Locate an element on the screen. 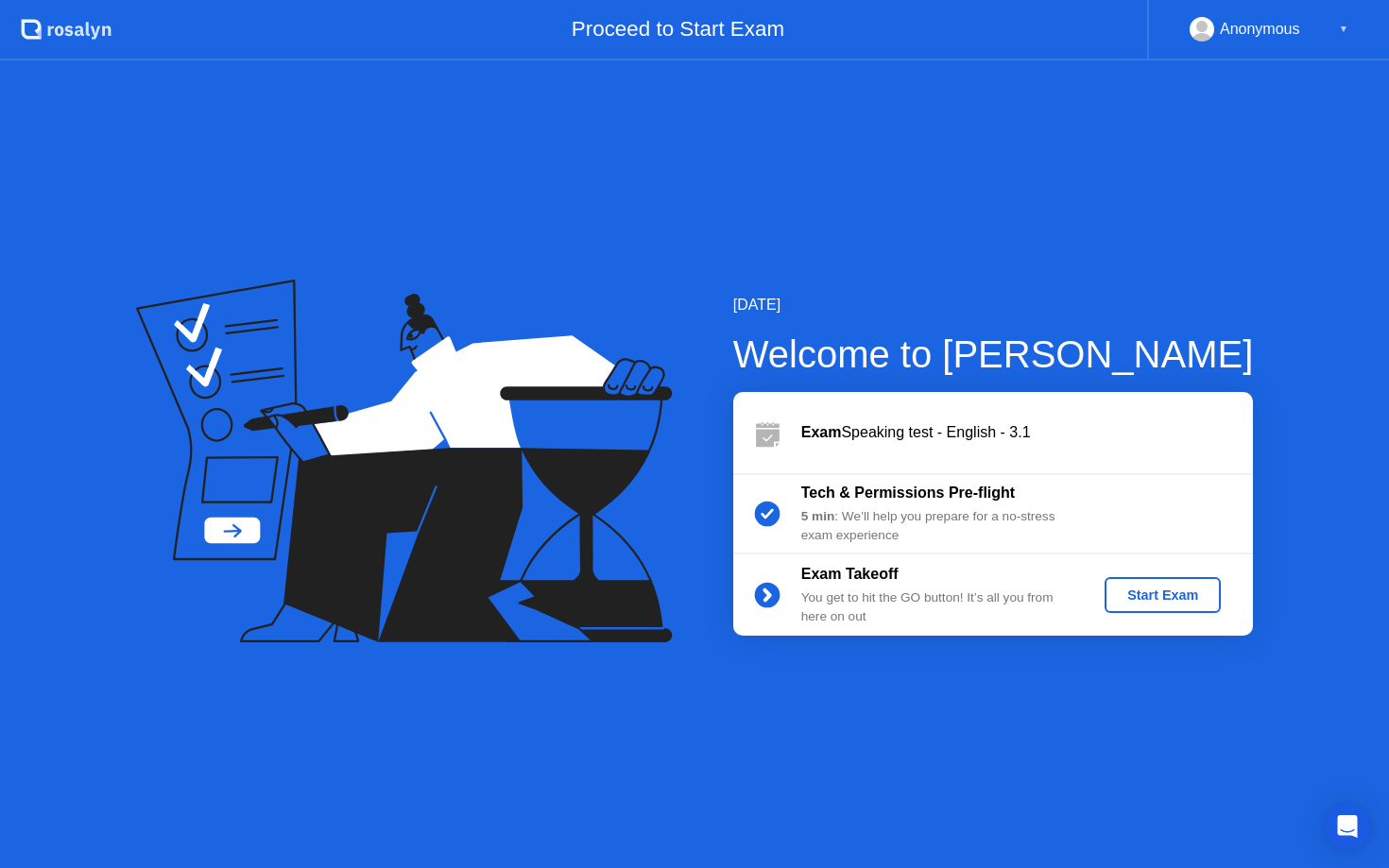 Image resolution: width=1389 pixels, height=868 pixels. div: Speaking test - English - 3.1 is located at coordinates (1027, 433).